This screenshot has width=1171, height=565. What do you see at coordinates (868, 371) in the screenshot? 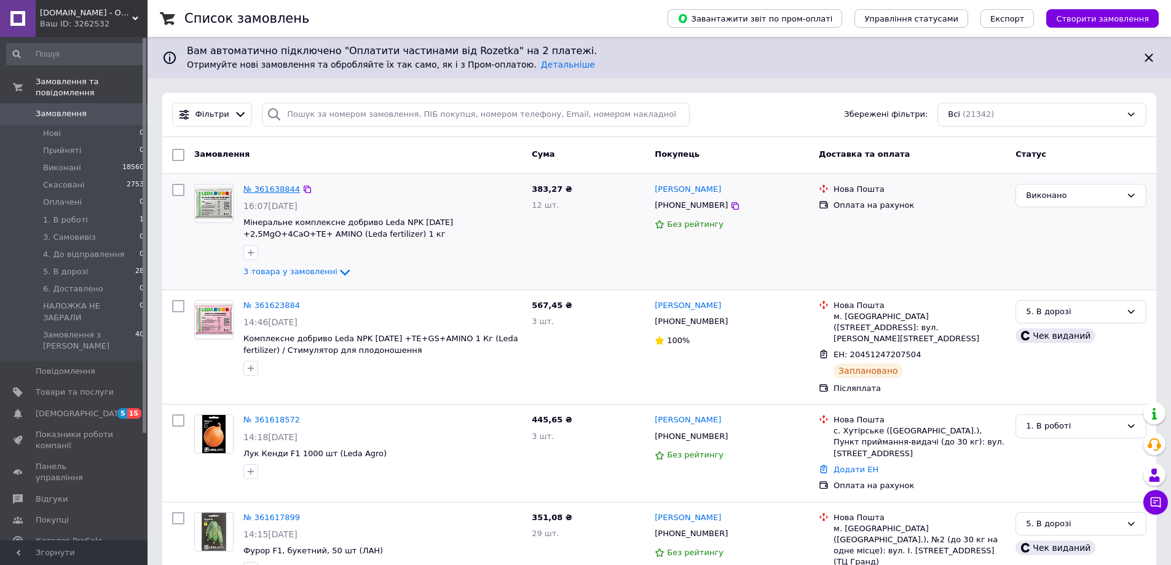
I see `div: Заплановано` at bounding box center [868, 371].